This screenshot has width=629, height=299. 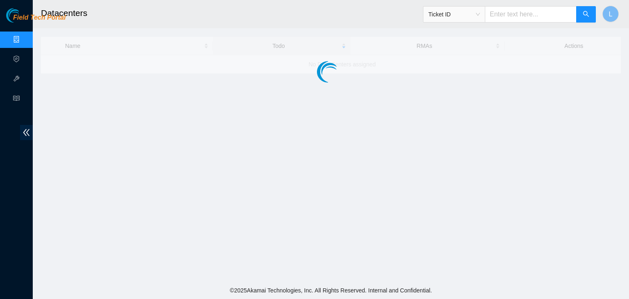 What do you see at coordinates (39, 18) in the screenshot?
I see `span: Field Tech Portal` at bounding box center [39, 18].